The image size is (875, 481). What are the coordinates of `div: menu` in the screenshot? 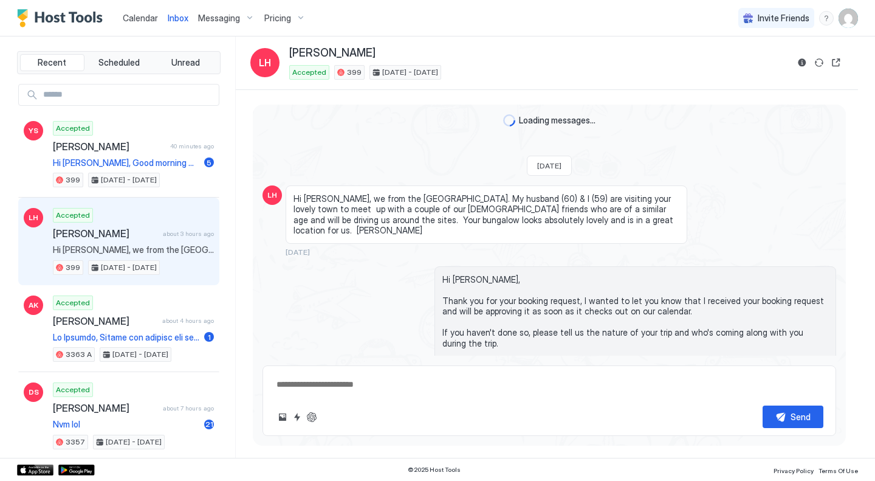 It's located at (826, 18).